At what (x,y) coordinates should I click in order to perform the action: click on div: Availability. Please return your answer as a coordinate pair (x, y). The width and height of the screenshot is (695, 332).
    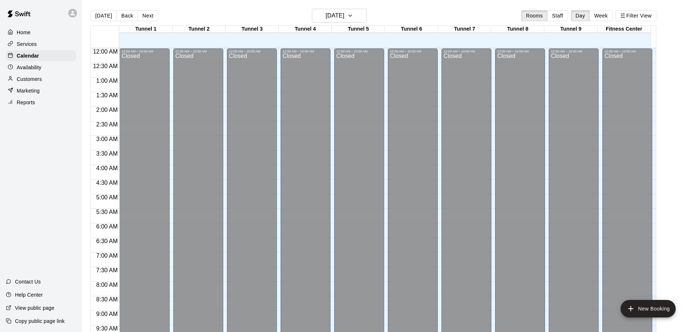
    Looking at the image, I should click on (41, 67).